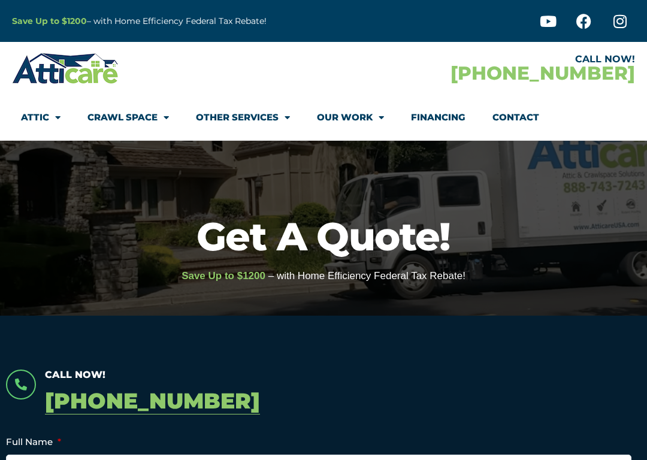 Image resolution: width=647 pixels, height=460 pixels. Describe the element at coordinates (49, 21) in the screenshot. I see `strong: Save Up to $1200` at that location.